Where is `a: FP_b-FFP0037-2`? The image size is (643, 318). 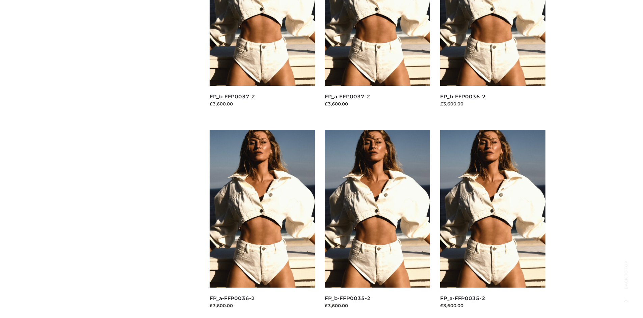 a: FP_b-FFP0037-2 is located at coordinates (232, 96).